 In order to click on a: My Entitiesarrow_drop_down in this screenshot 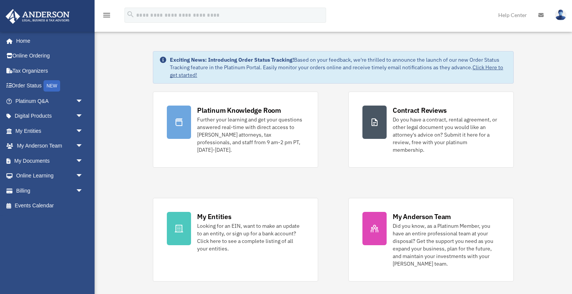, I will do `click(50, 131)`.